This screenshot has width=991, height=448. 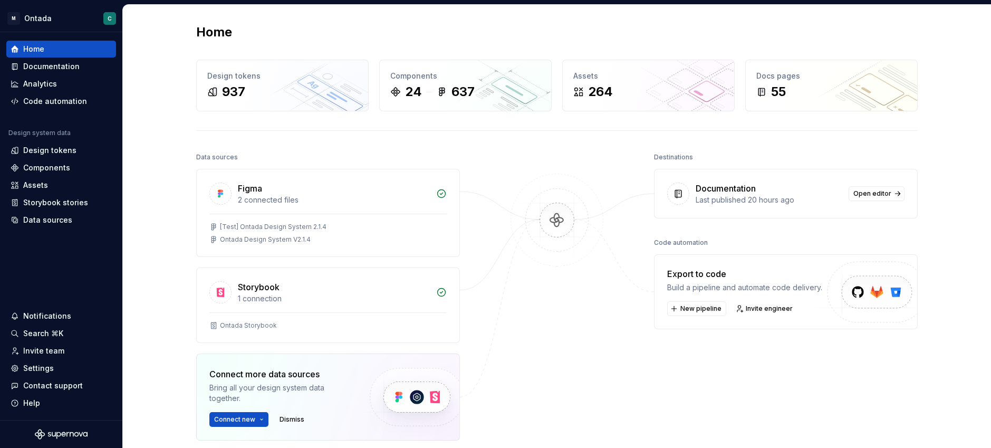 I want to click on div: Ontada Storybook, so click(x=248, y=326).